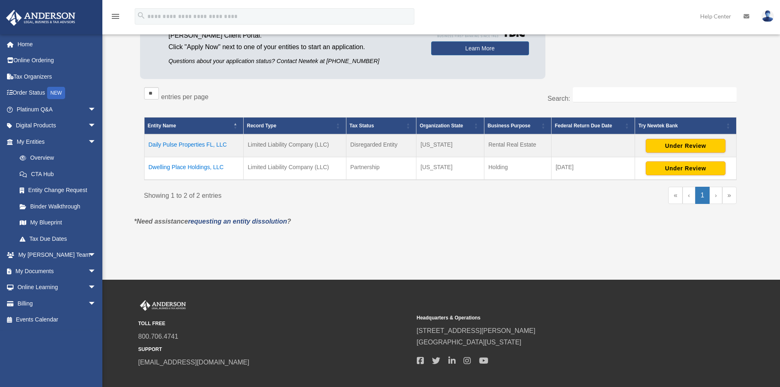 This screenshot has width=780, height=387. What do you see at coordinates (702, 195) in the screenshot?
I see `a: 1` at bounding box center [702, 195].